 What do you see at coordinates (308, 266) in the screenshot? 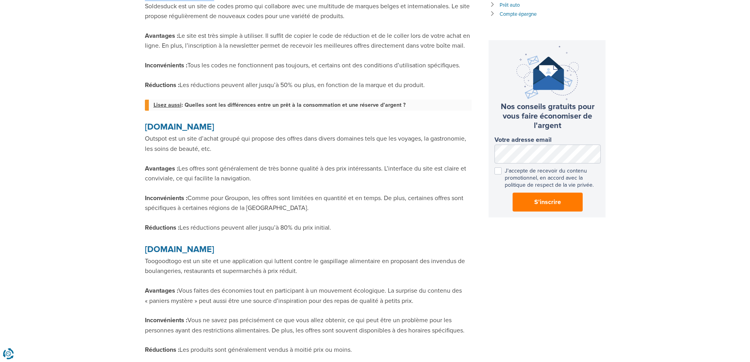
I see `p: Toogoodtogo est un site et une application qui luttent contre le gaspillage alimentaire en propos...` at bounding box center [308, 266].